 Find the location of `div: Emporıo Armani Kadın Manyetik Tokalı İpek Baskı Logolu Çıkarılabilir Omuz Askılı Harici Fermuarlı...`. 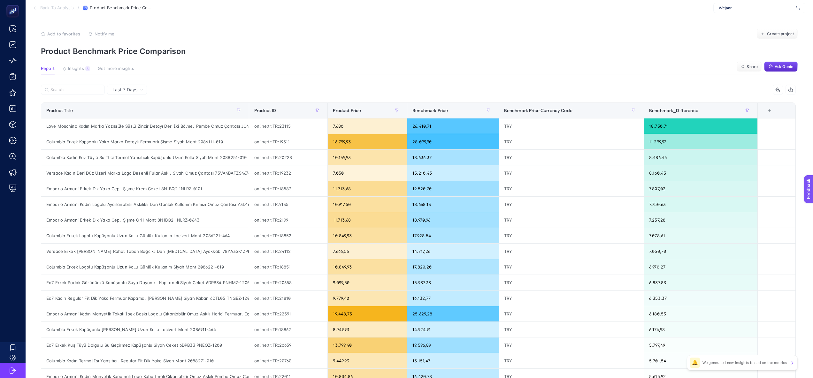

div: Emporıo Armani Kadın Manyetik Tokalı İpek Baskı Logolu Çıkarılabilir Omuz Askılı Harici Fermuarlı... is located at coordinates (145, 314).